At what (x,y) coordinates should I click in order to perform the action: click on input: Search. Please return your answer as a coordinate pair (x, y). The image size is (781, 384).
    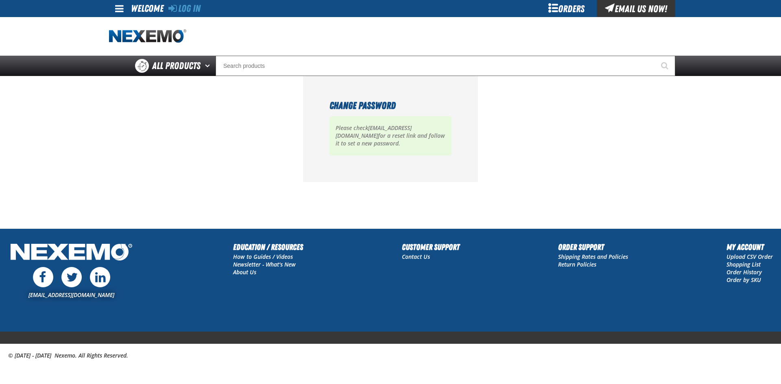
    Looking at the image, I should click on (445, 66).